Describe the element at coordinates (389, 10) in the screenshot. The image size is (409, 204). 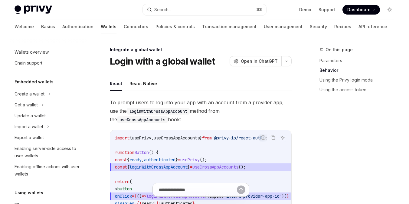
I see `button: Toggle dark mode` at that location.